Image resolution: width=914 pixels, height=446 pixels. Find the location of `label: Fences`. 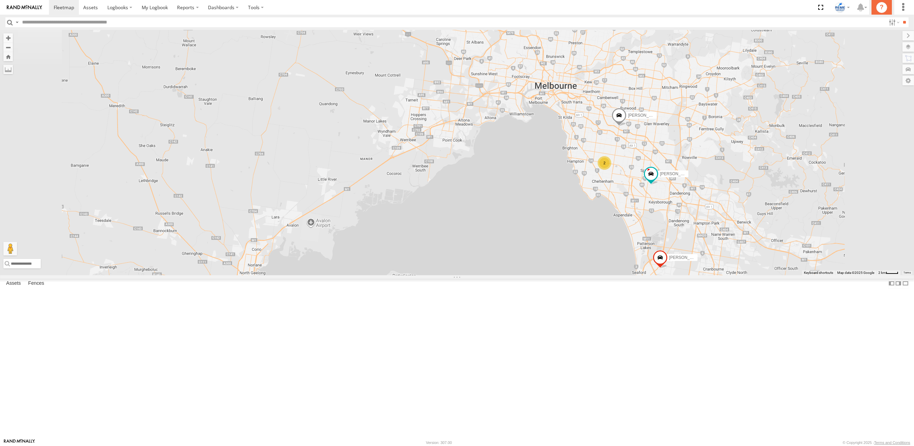

label: Fences is located at coordinates (36, 283).